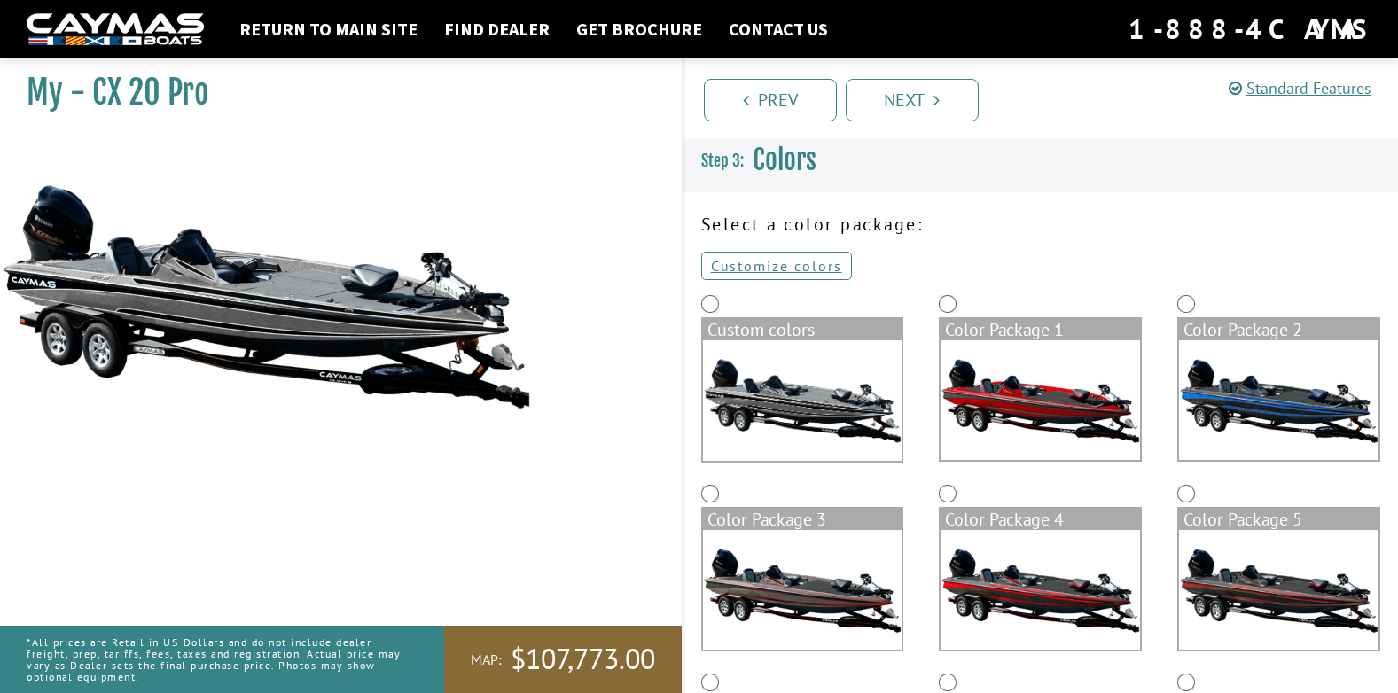 The width and height of the screenshot is (1398, 693). I want to click on img: color_package_322.png, so click(1040, 400).